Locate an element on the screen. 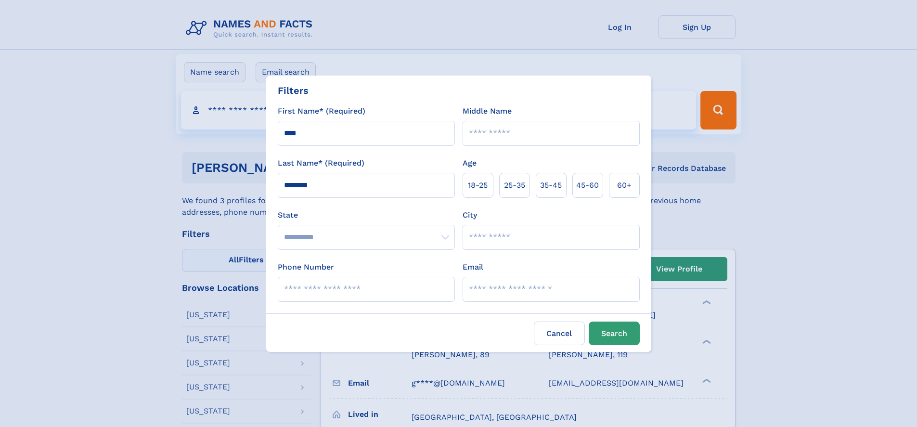  span: 18‑25 is located at coordinates (477, 185).